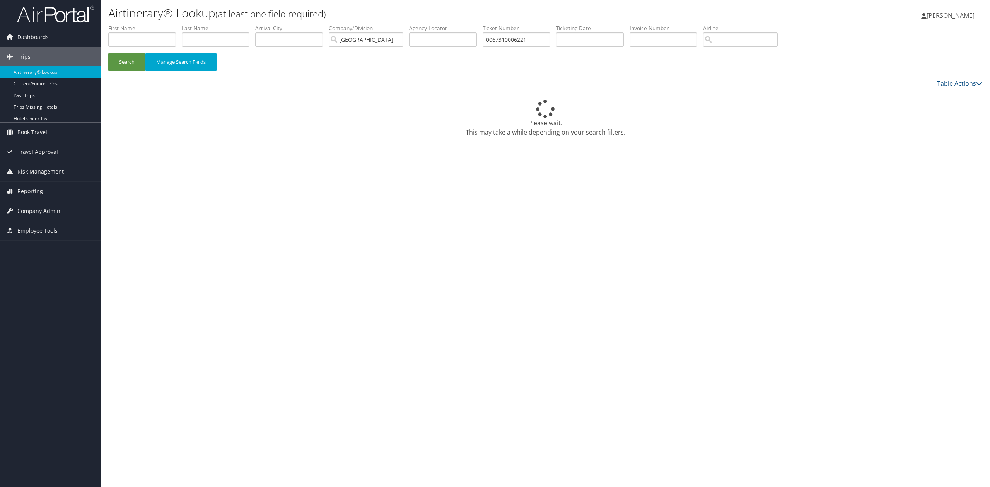  What do you see at coordinates (399, 13) in the screenshot?
I see `h1: Airtinerary® Lookup` at bounding box center [399, 13].